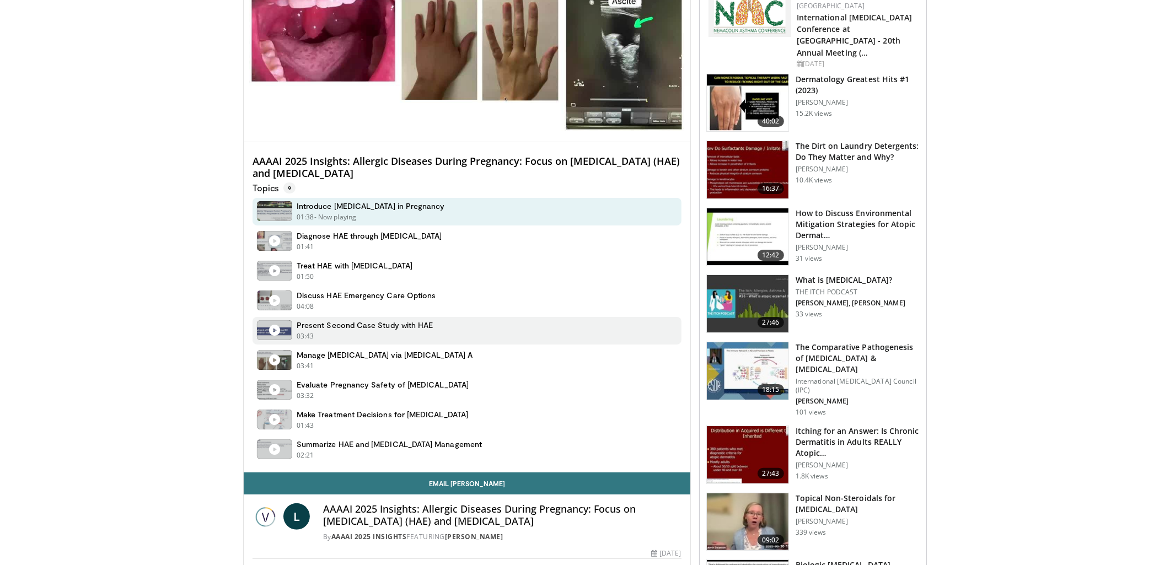 The image size is (1170, 565). Describe the element at coordinates (814, 180) in the screenshot. I see `p: 10.4K views` at that location.